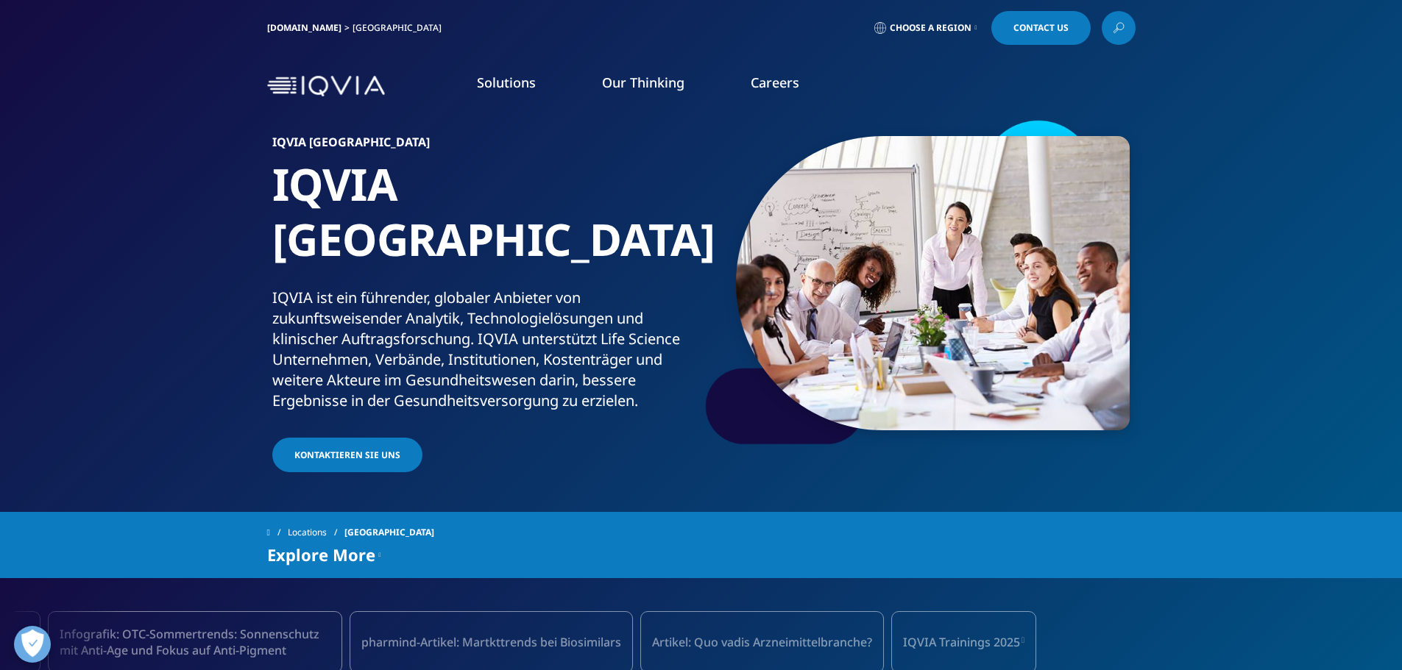 This screenshot has height=670, width=1402. What do you see at coordinates (32, 645) in the screenshot?
I see `button: Präferenzen öffnen` at bounding box center [32, 645].